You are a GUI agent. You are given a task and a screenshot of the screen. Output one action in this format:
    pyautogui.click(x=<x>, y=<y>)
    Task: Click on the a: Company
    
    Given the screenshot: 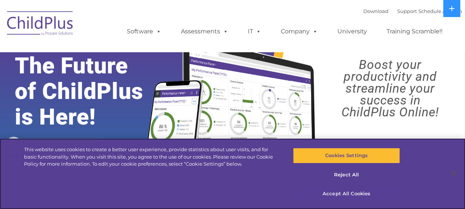 What is the action you would take?
    pyautogui.click(x=299, y=31)
    